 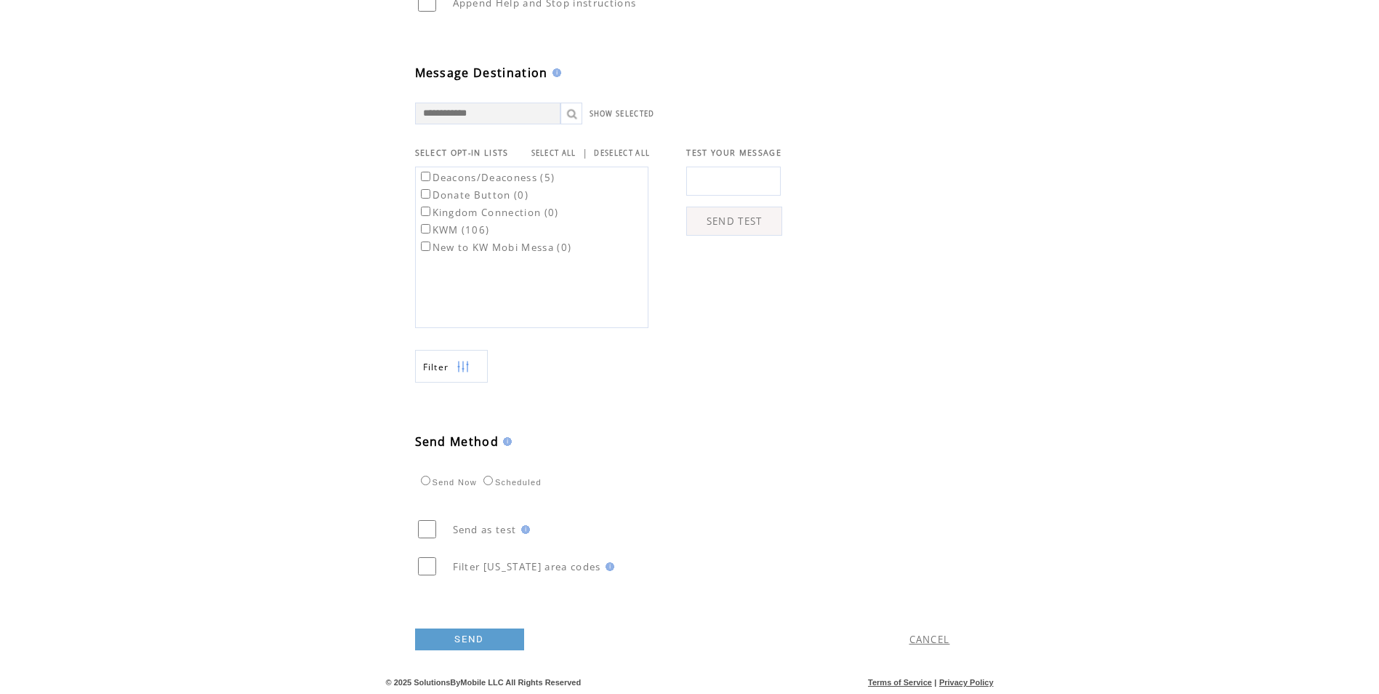 What do you see at coordinates (451, 366) in the screenshot?
I see `a: Filter` at bounding box center [451, 366].